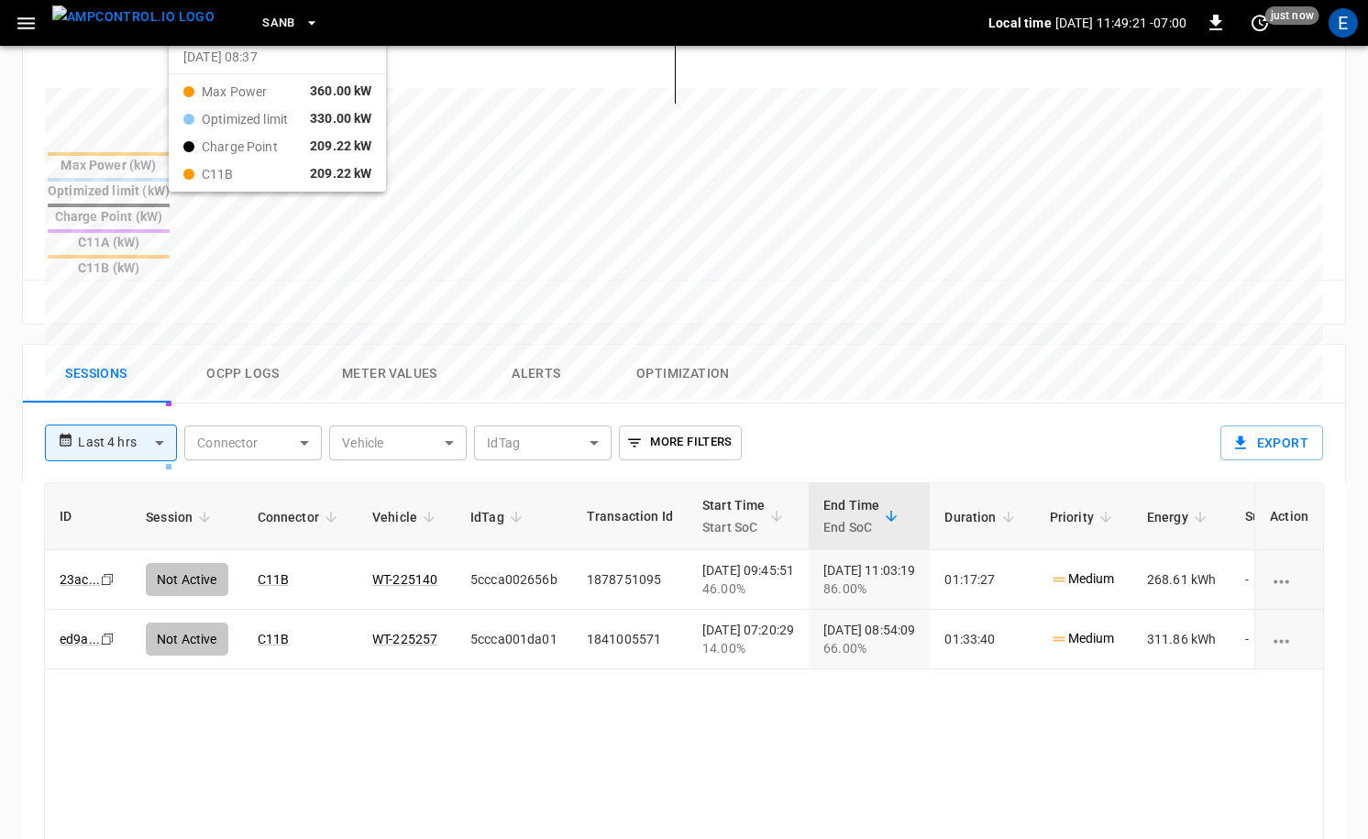  Describe the element at coordinates (300, 517) in the screenshot. I see `span: Connector` at that location.